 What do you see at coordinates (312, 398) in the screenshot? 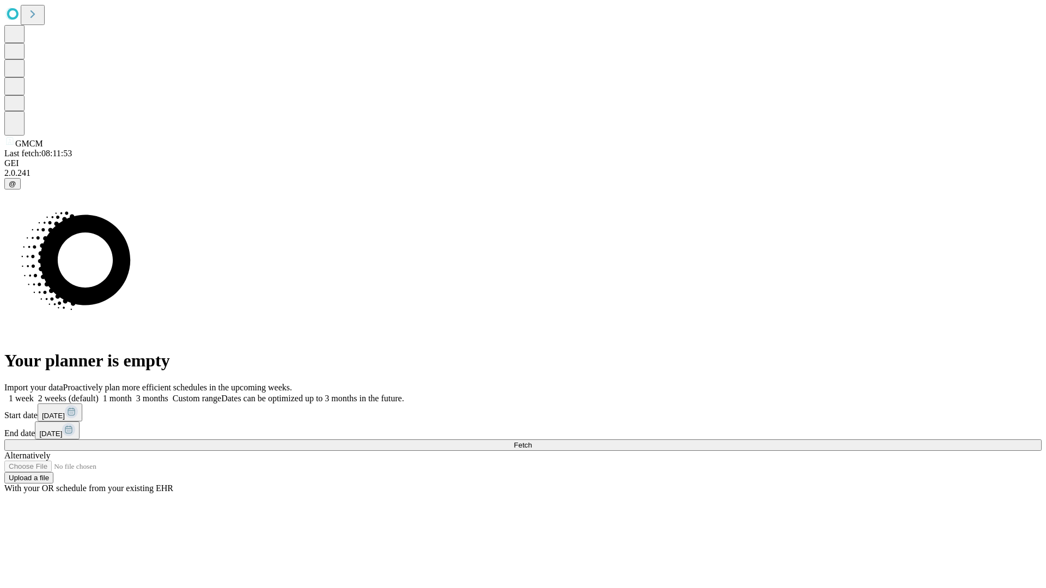
I see `span: Dates can be optimized up to 3 months in the future.` at bounding box center [312, 398].